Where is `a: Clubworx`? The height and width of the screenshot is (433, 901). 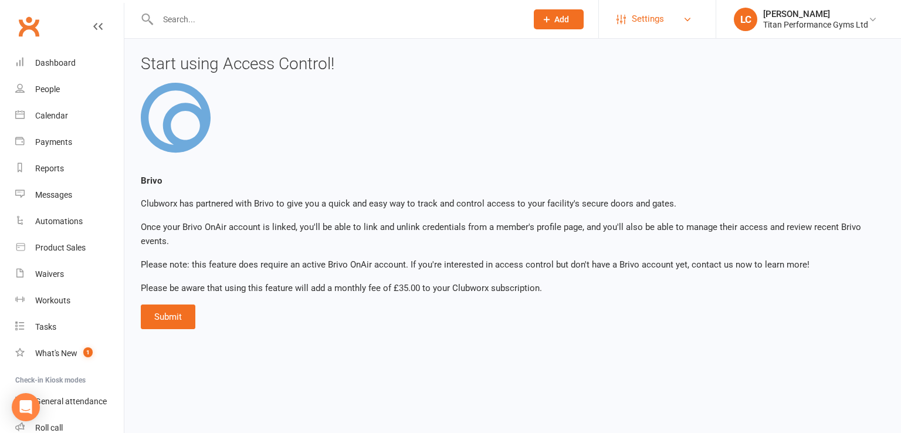 a: Clubworx is located at coordinates (29, 26).